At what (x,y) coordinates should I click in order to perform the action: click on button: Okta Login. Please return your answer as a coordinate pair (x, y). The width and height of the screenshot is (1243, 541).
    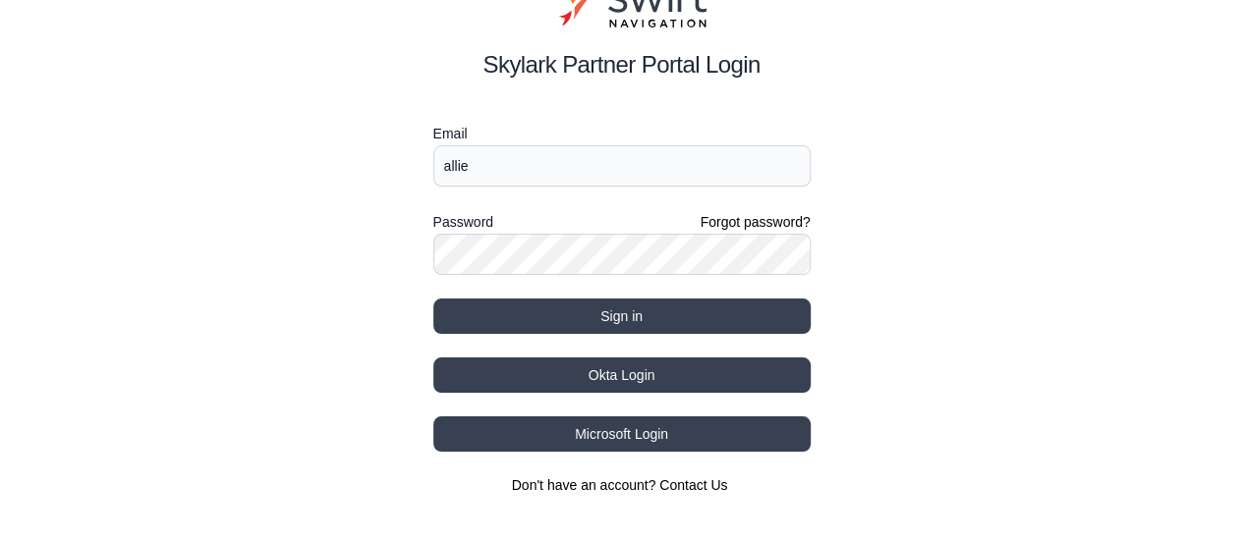
    Looking at the image, I should click on (622, 375).